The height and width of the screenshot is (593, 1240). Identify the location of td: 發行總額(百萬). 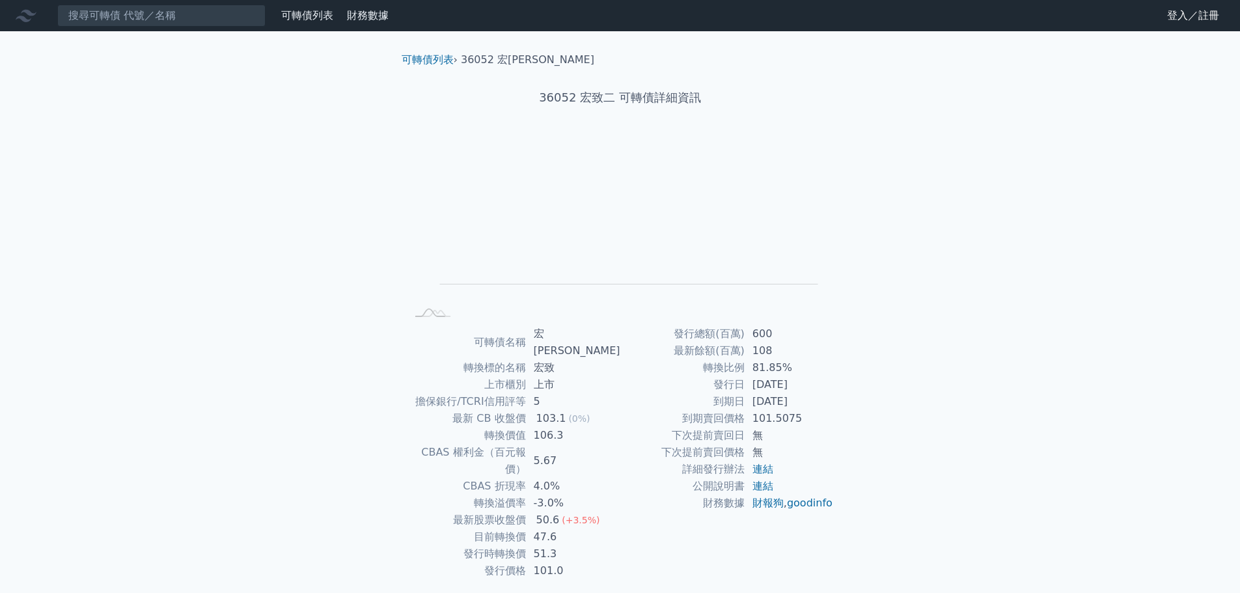
(682, 334).